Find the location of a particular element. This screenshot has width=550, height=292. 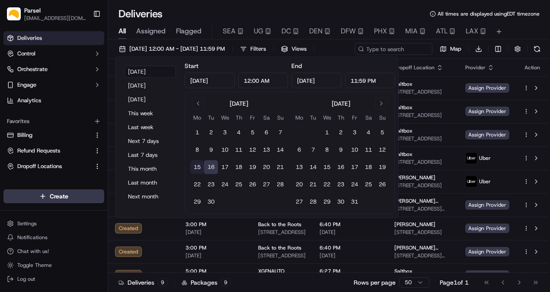

a: Deliveries is located at coordinates (54, 38).